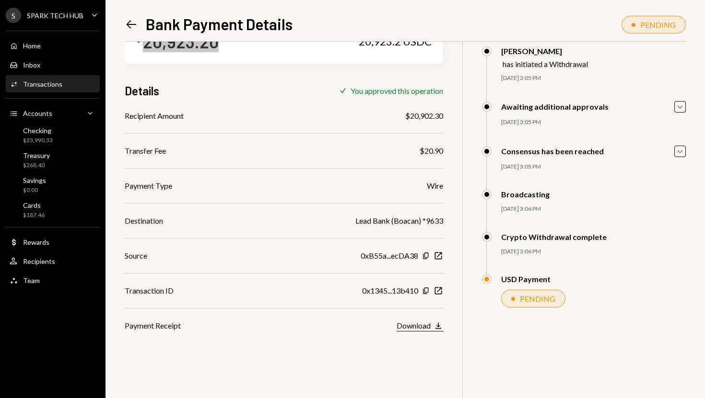 This screenshot has height=398, width=705. Describe the element at coordinates (389, 256) in the screenshot. I see `div: 0xB55a...ecDA38` at that location.